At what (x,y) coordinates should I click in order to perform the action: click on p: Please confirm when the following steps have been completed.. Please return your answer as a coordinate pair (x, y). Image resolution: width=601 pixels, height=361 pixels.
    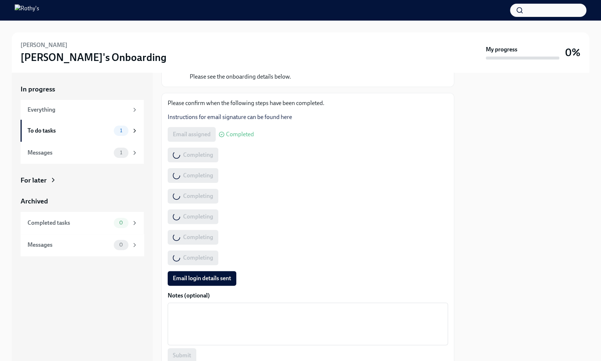
    Looking at the image, I should click on (308, 103).